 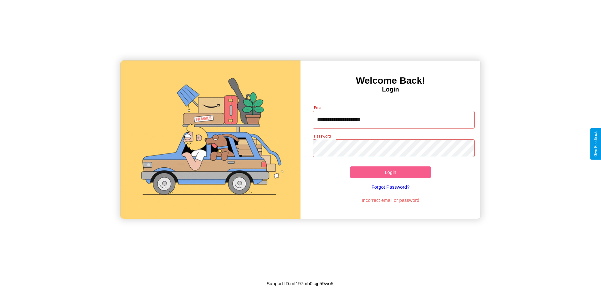 I want to click on p: Support ID: mf197mb0lcjp59wo5j, so click(x=300, y=283).